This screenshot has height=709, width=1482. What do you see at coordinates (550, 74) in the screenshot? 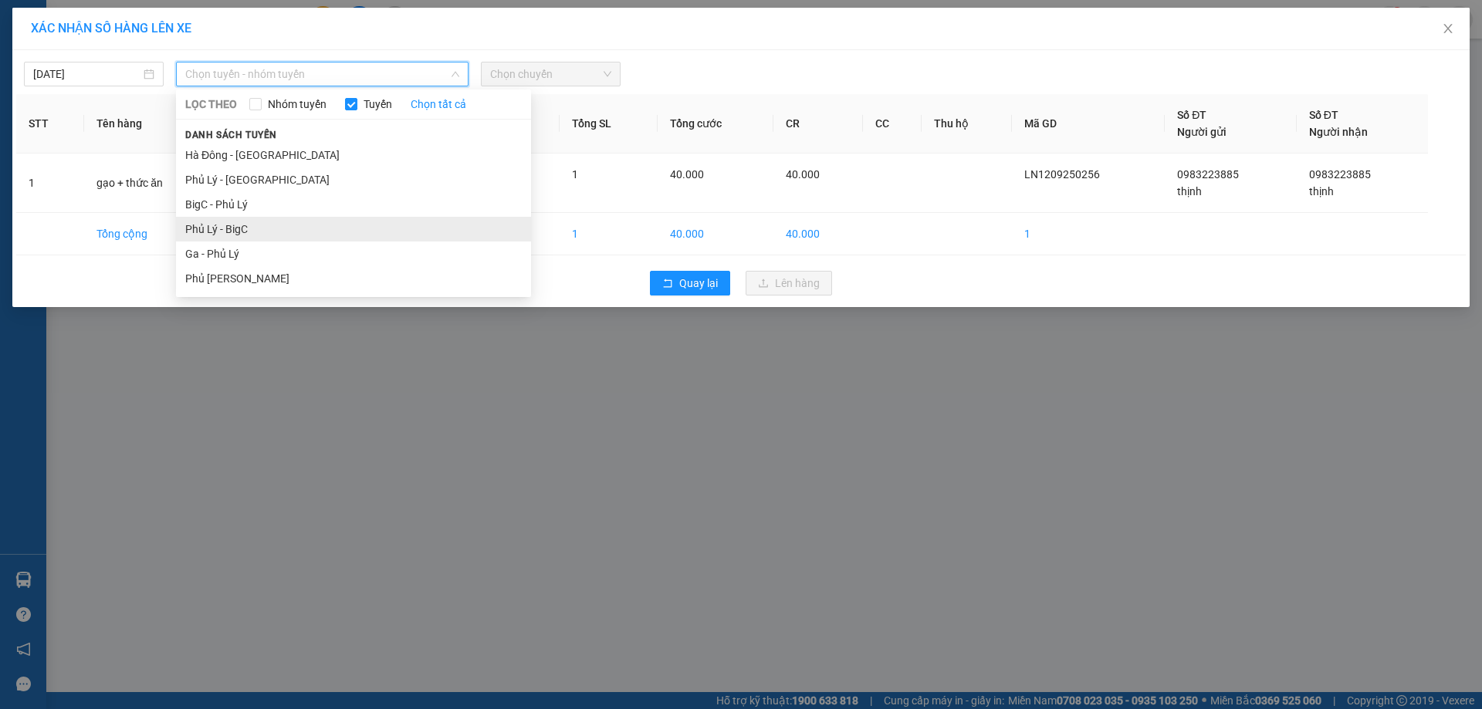
I see `span: Chọn chuyến` at bounding box center [550, 74].